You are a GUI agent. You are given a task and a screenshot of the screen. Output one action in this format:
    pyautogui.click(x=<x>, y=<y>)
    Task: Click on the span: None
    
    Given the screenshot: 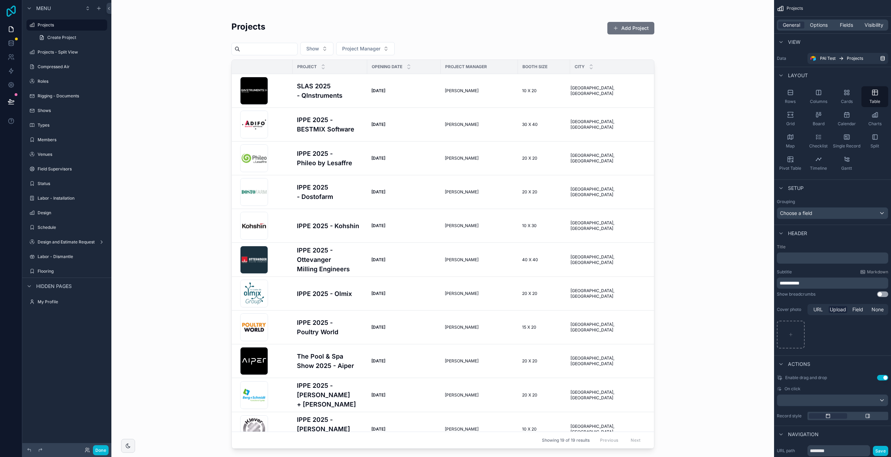 What is the action you would take?
    pyautogui.click(x=877, y=310)
    